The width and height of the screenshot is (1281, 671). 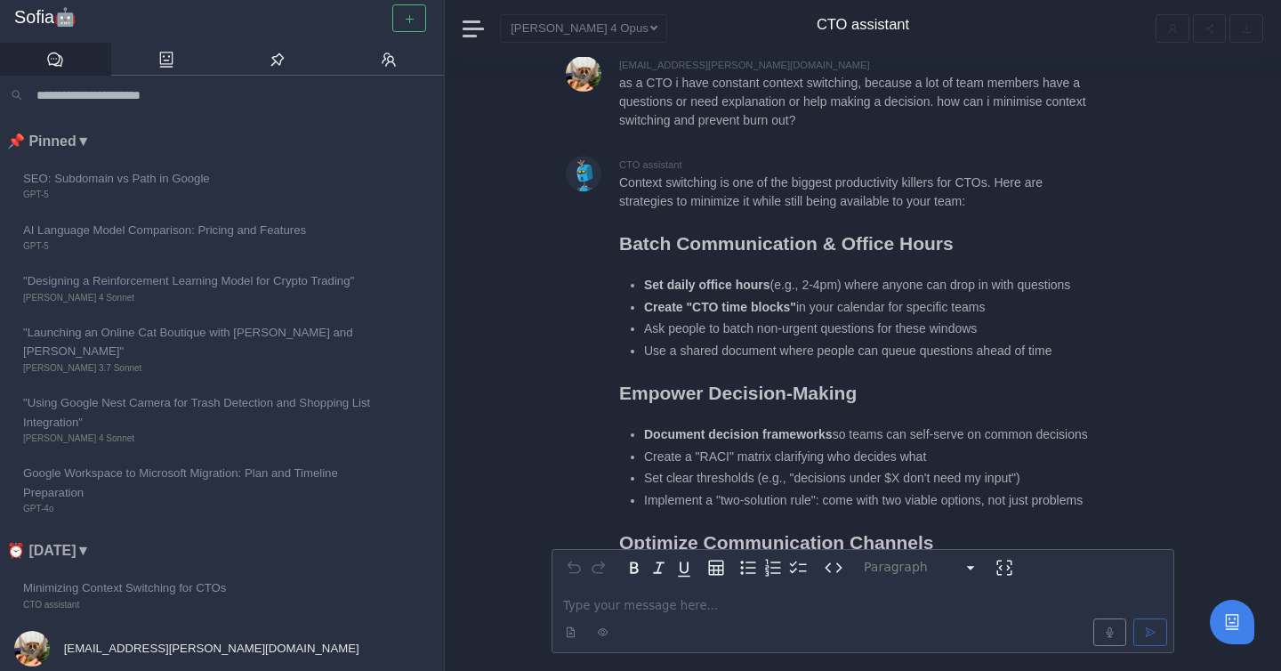 I want to click on li: Use a shared document where people can queue questions ahead of time, so click(x=867, y=351).